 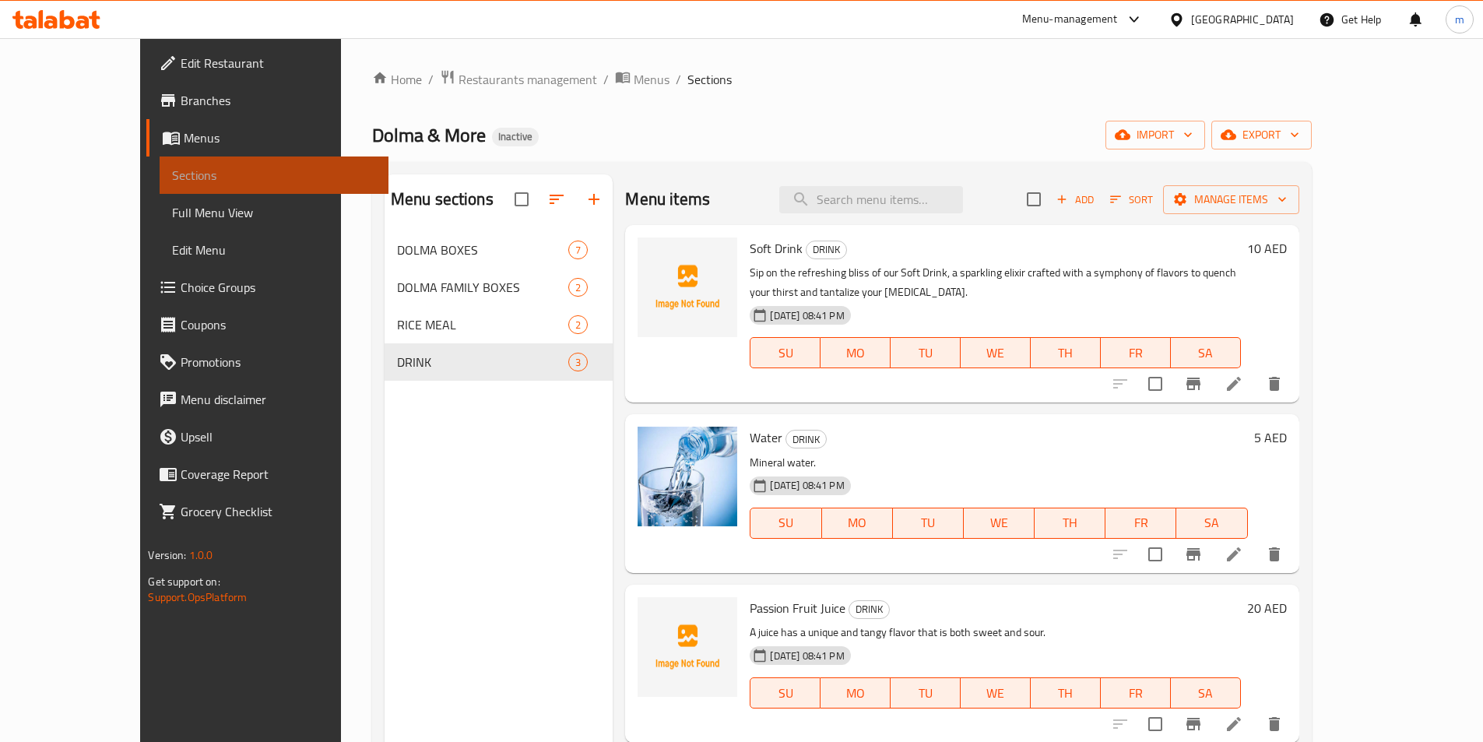 What do you see at coordinates (995, 283) in the screenshot?
I see `p: Sip on the refreshing bliss of our Soft Drink, a sparkling elixir crafted with a symphony of flav...` at bounding box center [995, 283].